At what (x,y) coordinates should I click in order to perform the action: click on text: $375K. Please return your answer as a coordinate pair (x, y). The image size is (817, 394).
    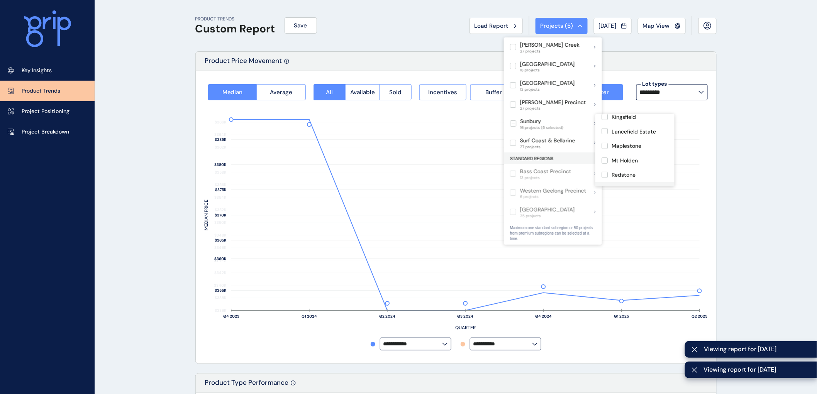
    Looking at the image, I should click on (221, 190).